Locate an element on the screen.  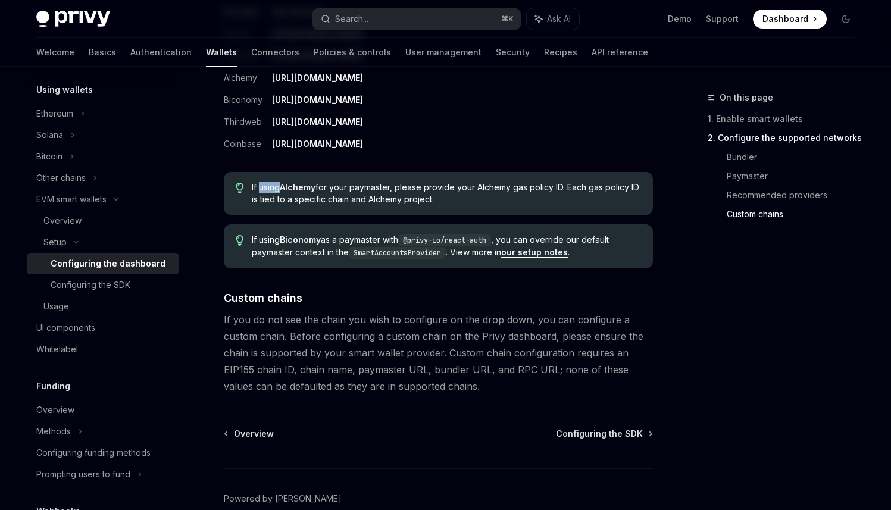
span: If you do not see the chain you wish to configure on the drop down, you can configure a custom ch... is located at coordinates (438, 353).